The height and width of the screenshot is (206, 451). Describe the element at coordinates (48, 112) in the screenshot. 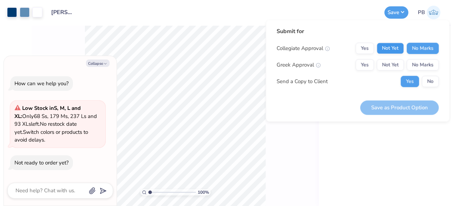

I see `strong: Low Stock in S, M, L and XL :` at that location.